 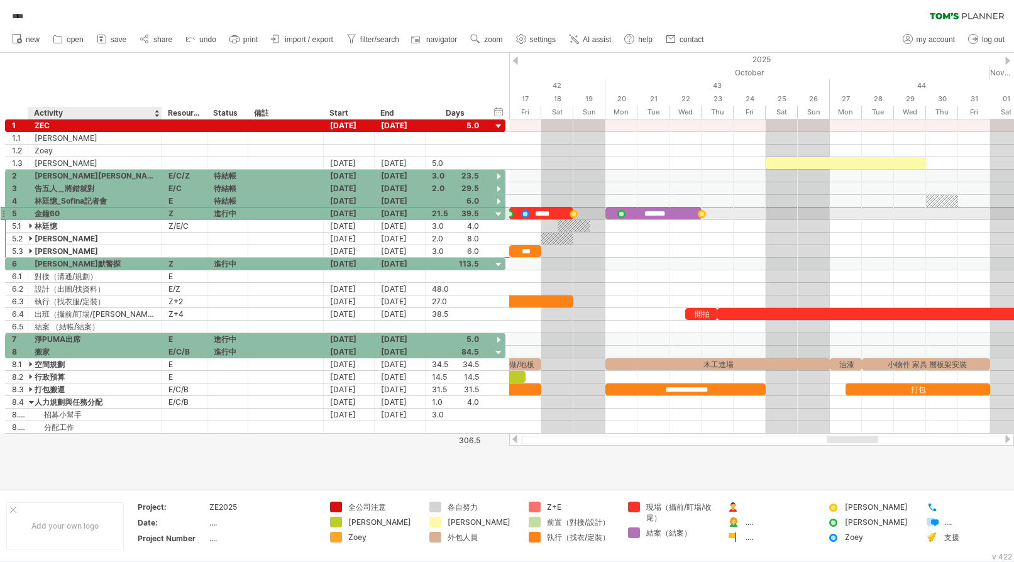 I want to click on a: print, so click(x=244, y=40).